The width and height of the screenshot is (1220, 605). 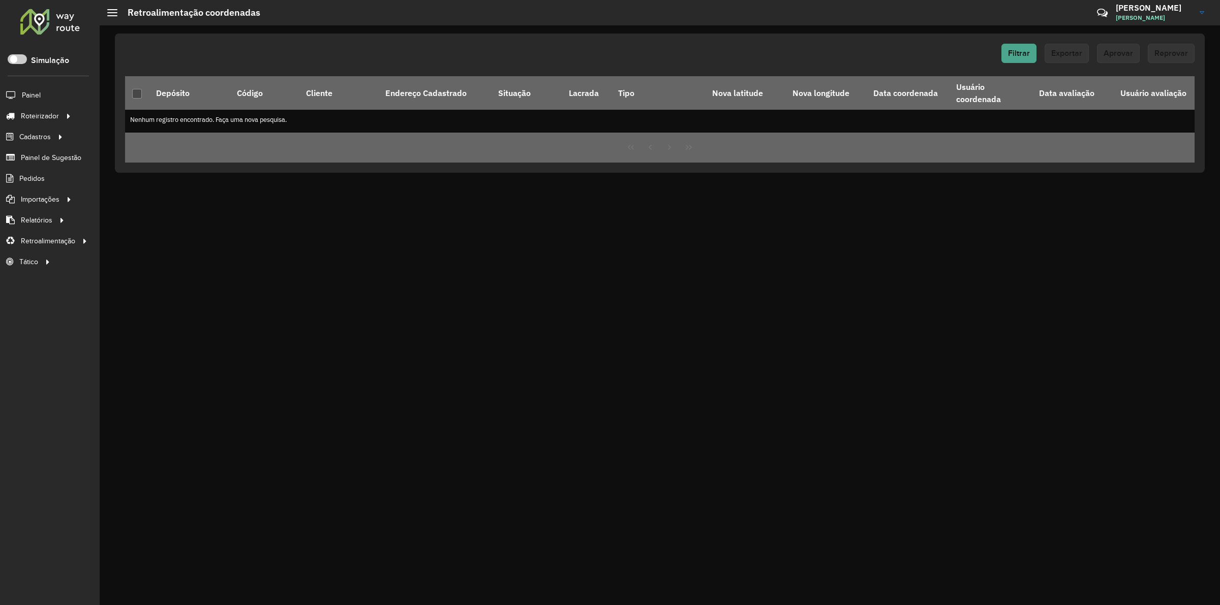 I want to click on th: Cliente, so click(x=338, y=93).